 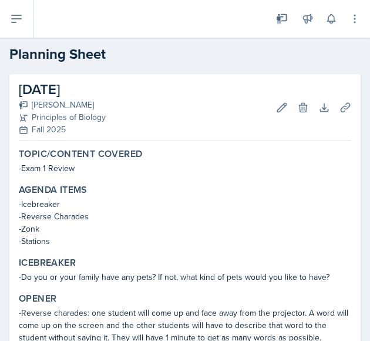 I want to click on h2: Planning Sheet, so click(x=185, y=54).